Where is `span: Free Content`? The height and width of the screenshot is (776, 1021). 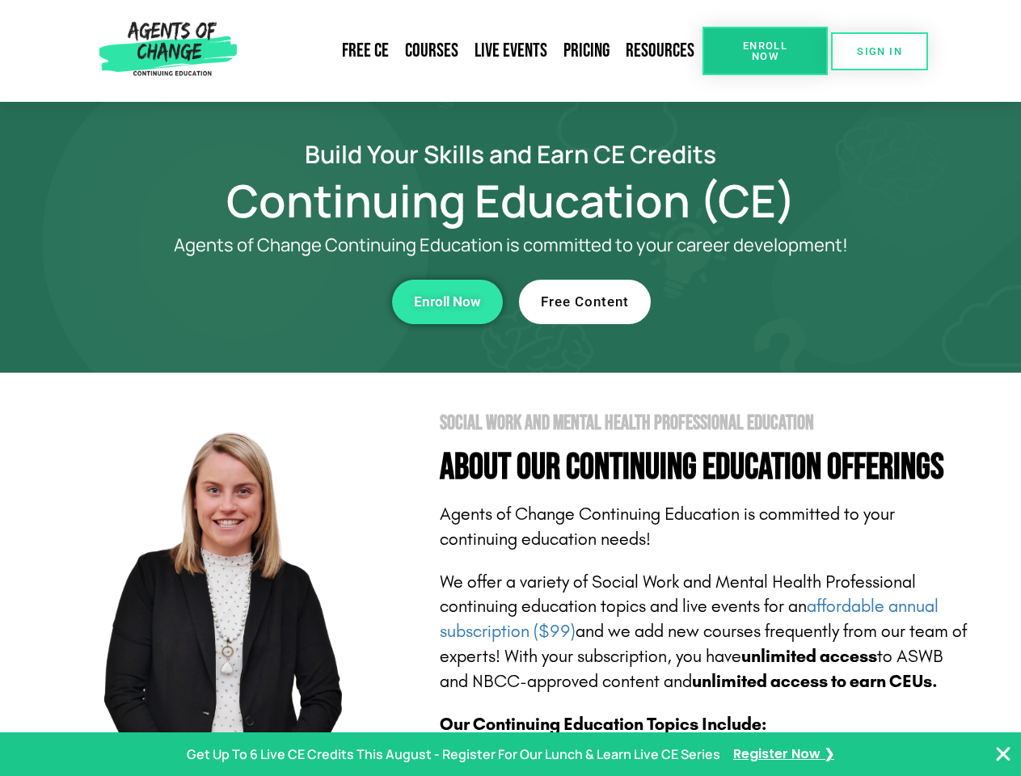
span: Free Content is located at coordinates (585, 302).